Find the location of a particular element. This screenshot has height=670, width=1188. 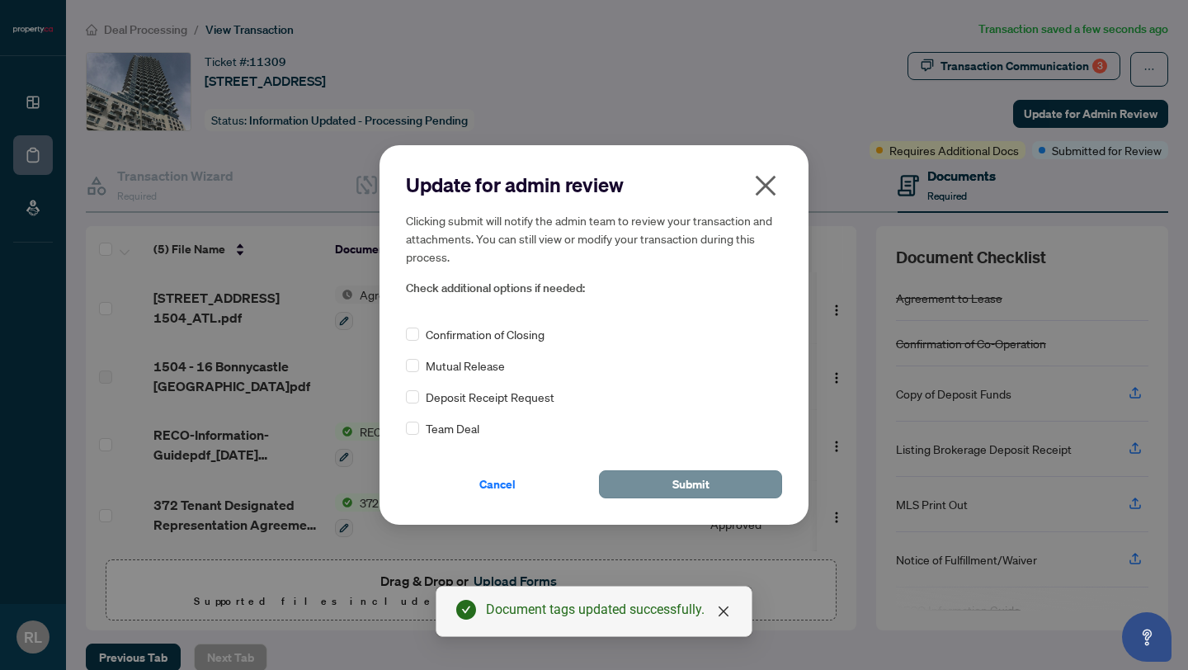

button: Submit is located at coordinates (690, 484).